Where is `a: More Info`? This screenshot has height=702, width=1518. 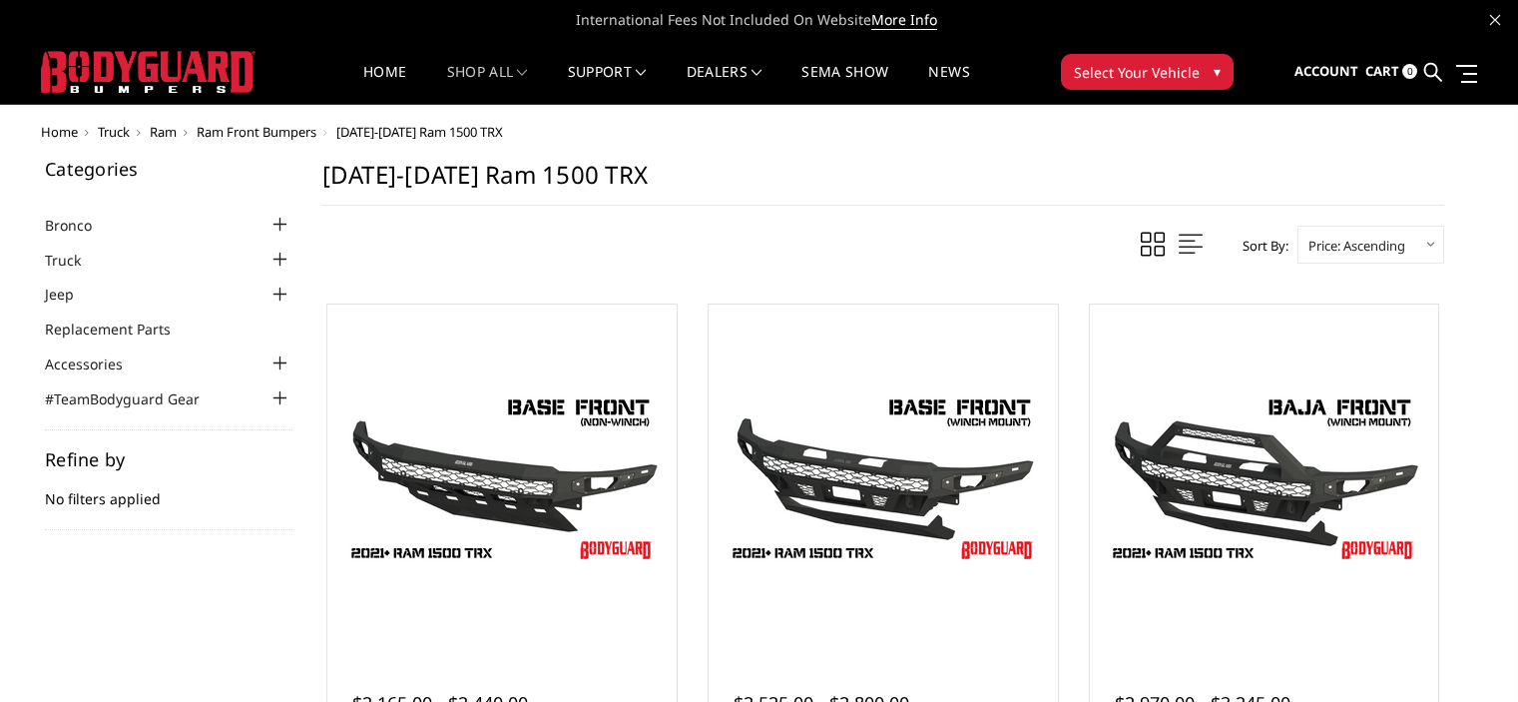
a: More Info is located at coordinates (904, 20).